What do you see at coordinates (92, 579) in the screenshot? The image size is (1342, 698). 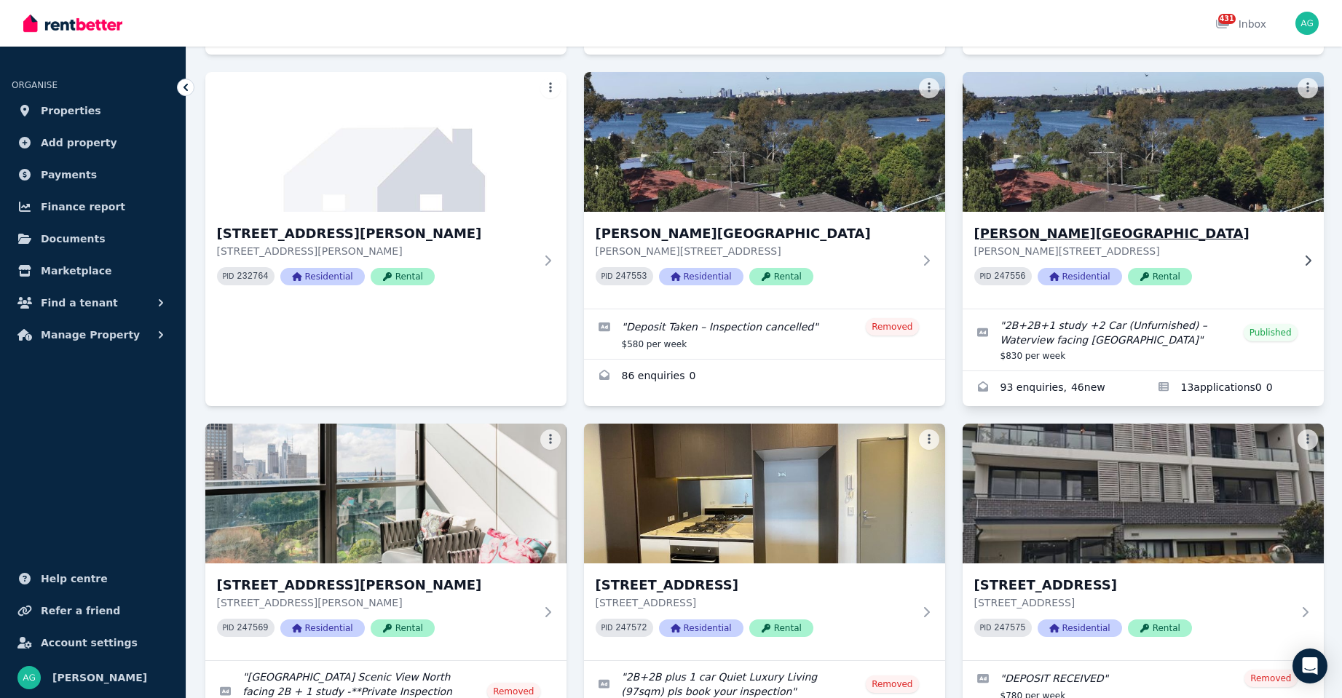 I see `a: Help centre` at bounding box center [92, 579].